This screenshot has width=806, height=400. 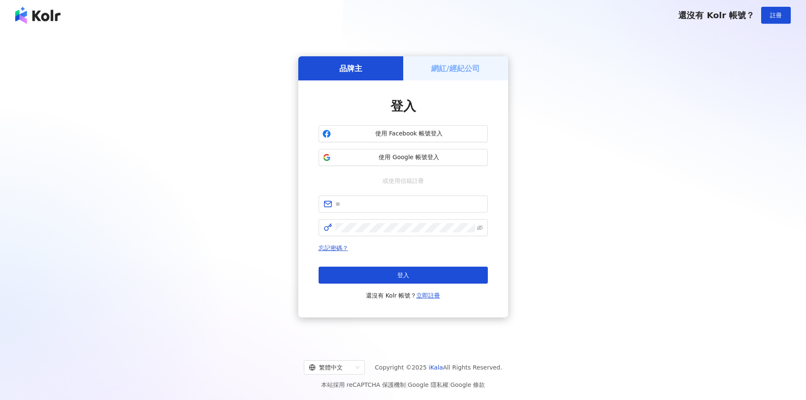 What do you see at coordinates (776, 15) in the screenshot?
I see `button: 註冊` at bounding box center [776, 15].